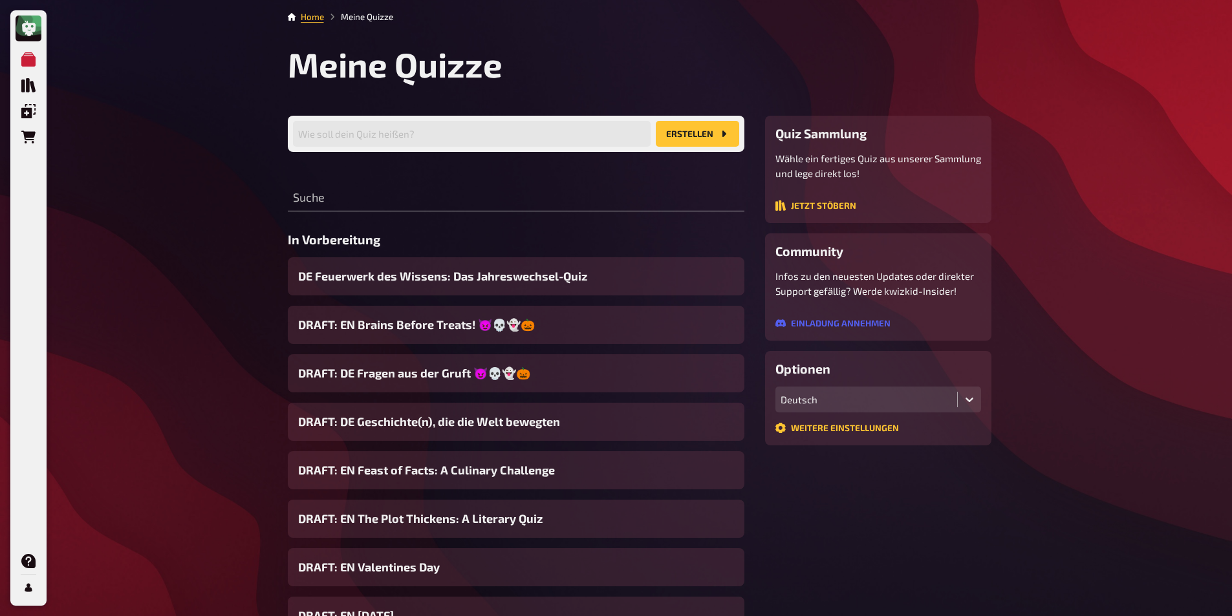 This screenshot has width=1232, height=616. Describe the element at coordinates (429, 422) in the screenshot. I see `span: DRAFT: DE Geschichte(n), die die Welt bewegten` at that location.